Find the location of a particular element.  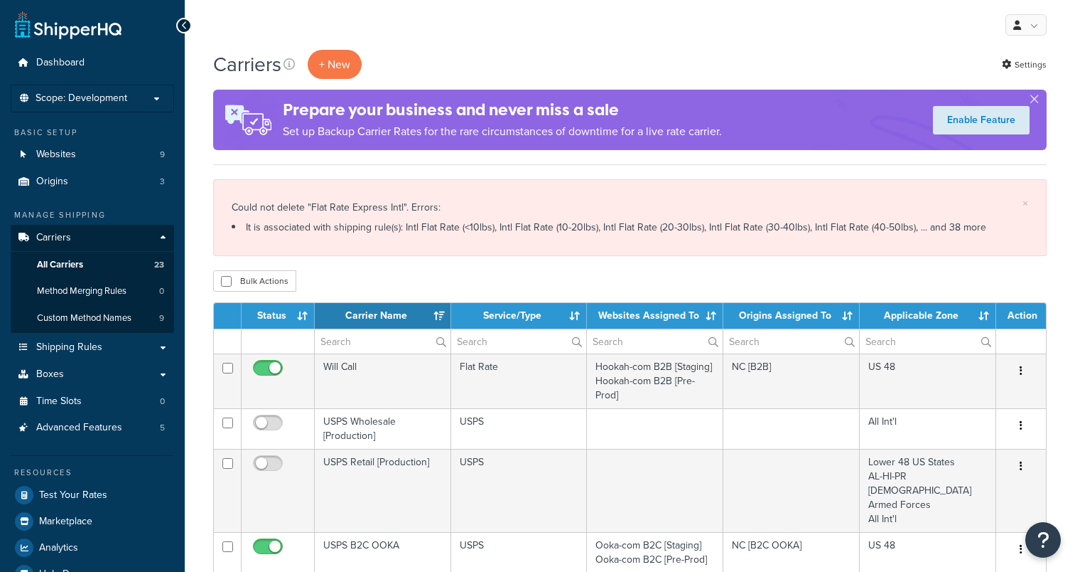

a: Test Your Rates is located at coordinates (92, 495).